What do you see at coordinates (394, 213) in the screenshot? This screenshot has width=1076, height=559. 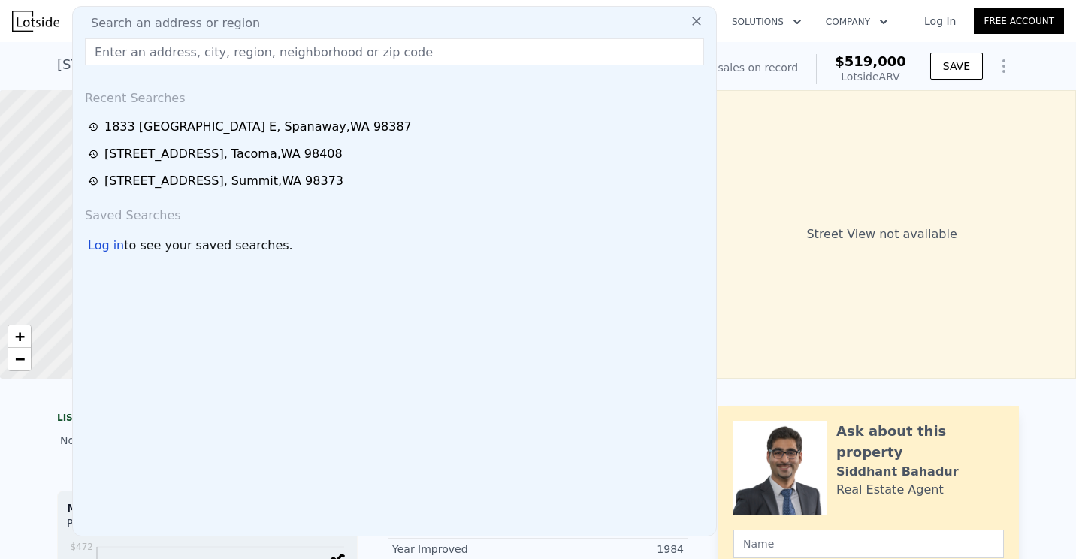 I see `div: Saved Searches` at bounding box center [394, 213].